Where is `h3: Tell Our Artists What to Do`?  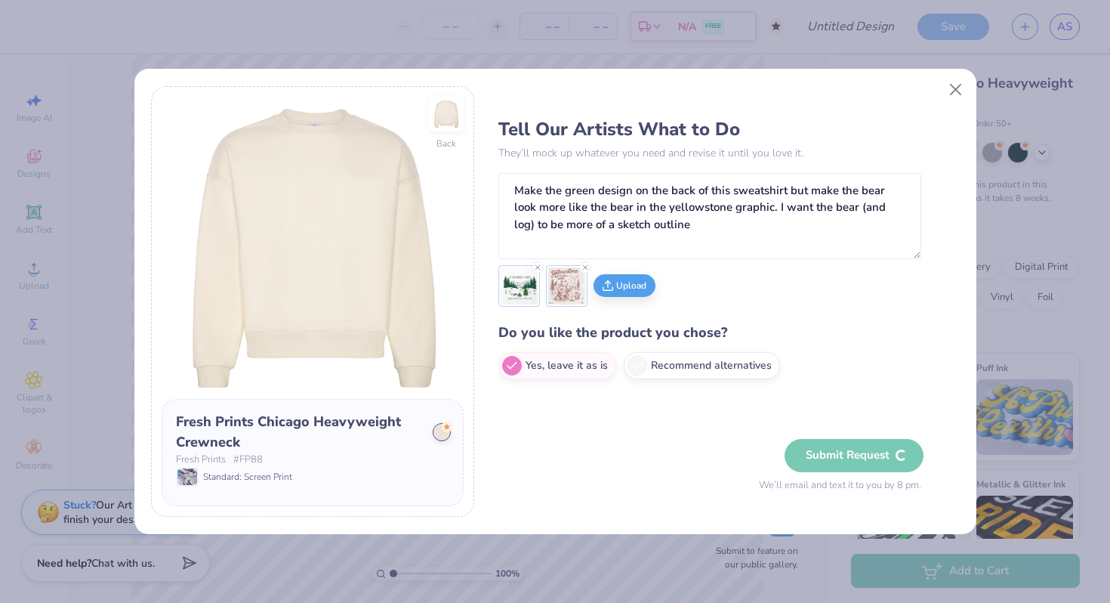 h3: Tell Our Artists What to Do is located at coordinates (710, 129).